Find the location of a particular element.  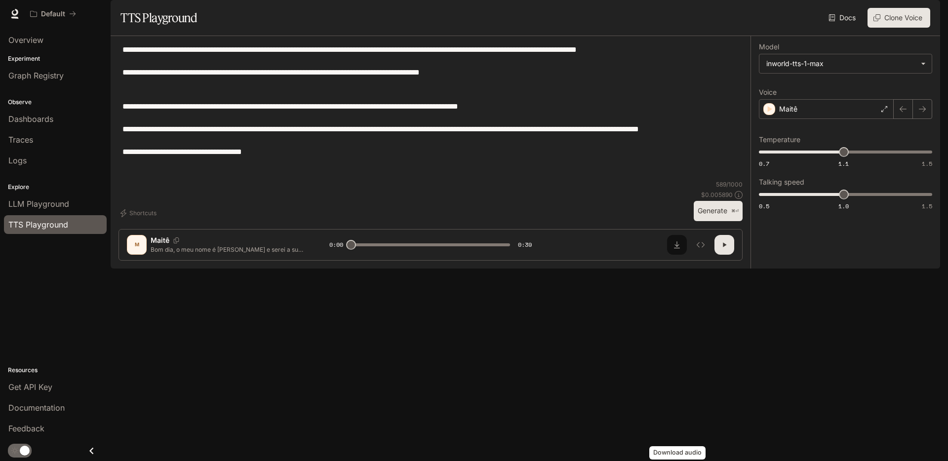

span: 0:00 is located at coordinates (336, 245).